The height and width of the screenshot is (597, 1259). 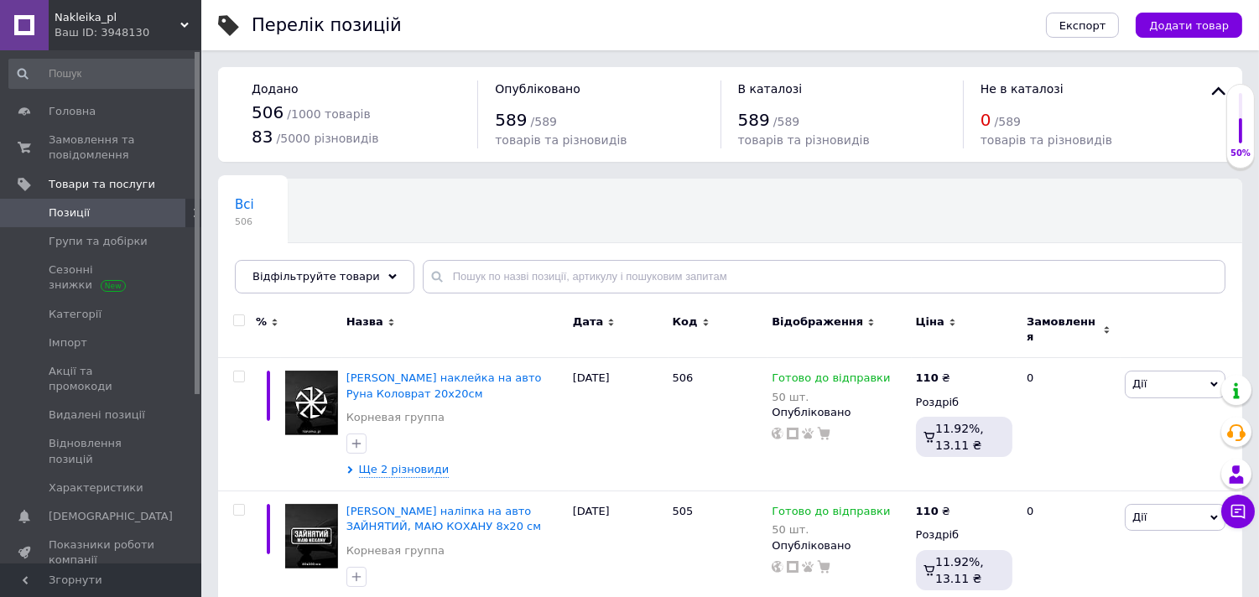 I want to click on button: Чат з покупцем, so click(x=1238, y=512).